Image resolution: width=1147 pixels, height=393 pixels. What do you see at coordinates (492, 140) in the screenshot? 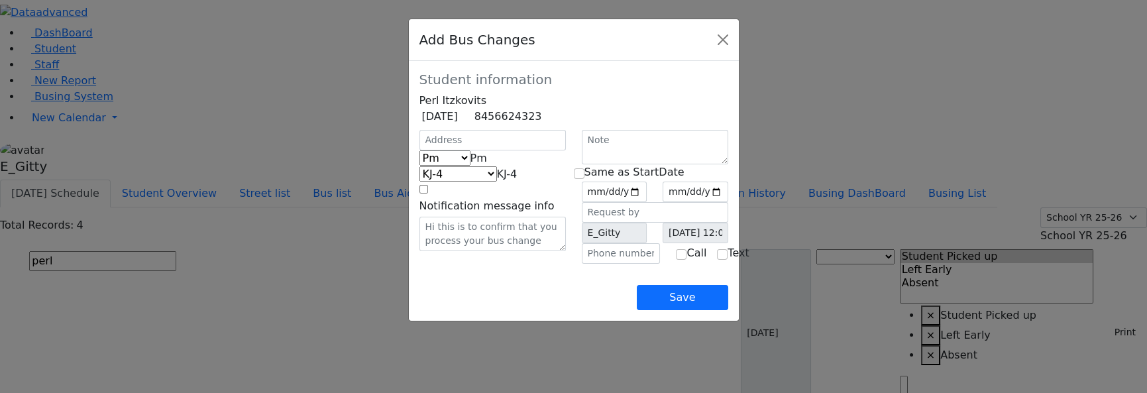
I see `input: Address` at bounding box center [492, 140].